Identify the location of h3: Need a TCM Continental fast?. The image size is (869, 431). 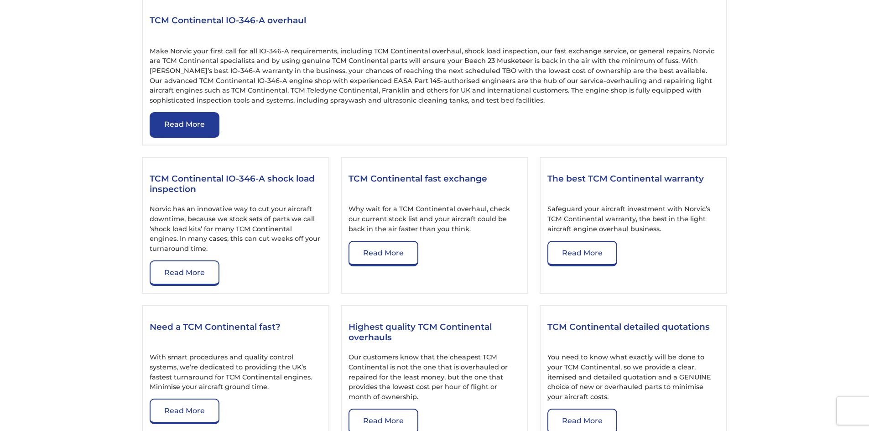
(235, 333).